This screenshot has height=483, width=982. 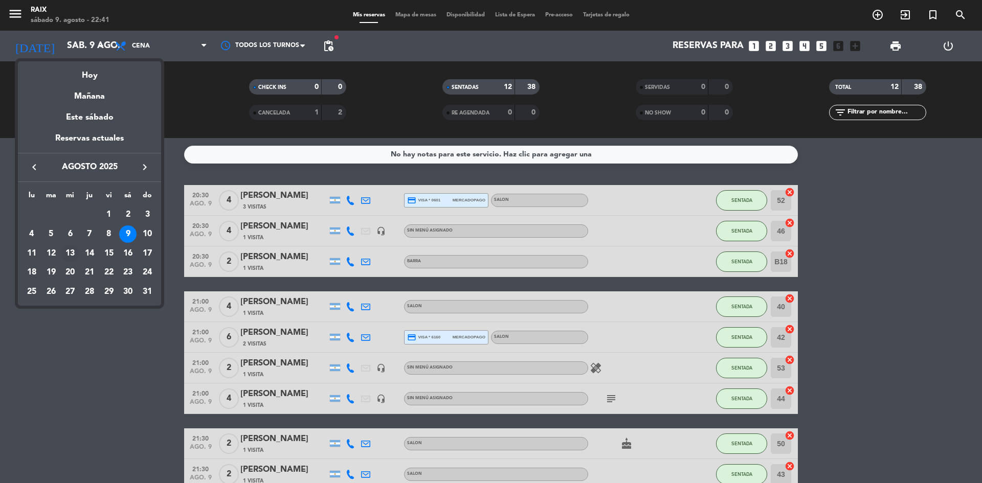 I want to click on th: martes, so click(x=51, y=197).